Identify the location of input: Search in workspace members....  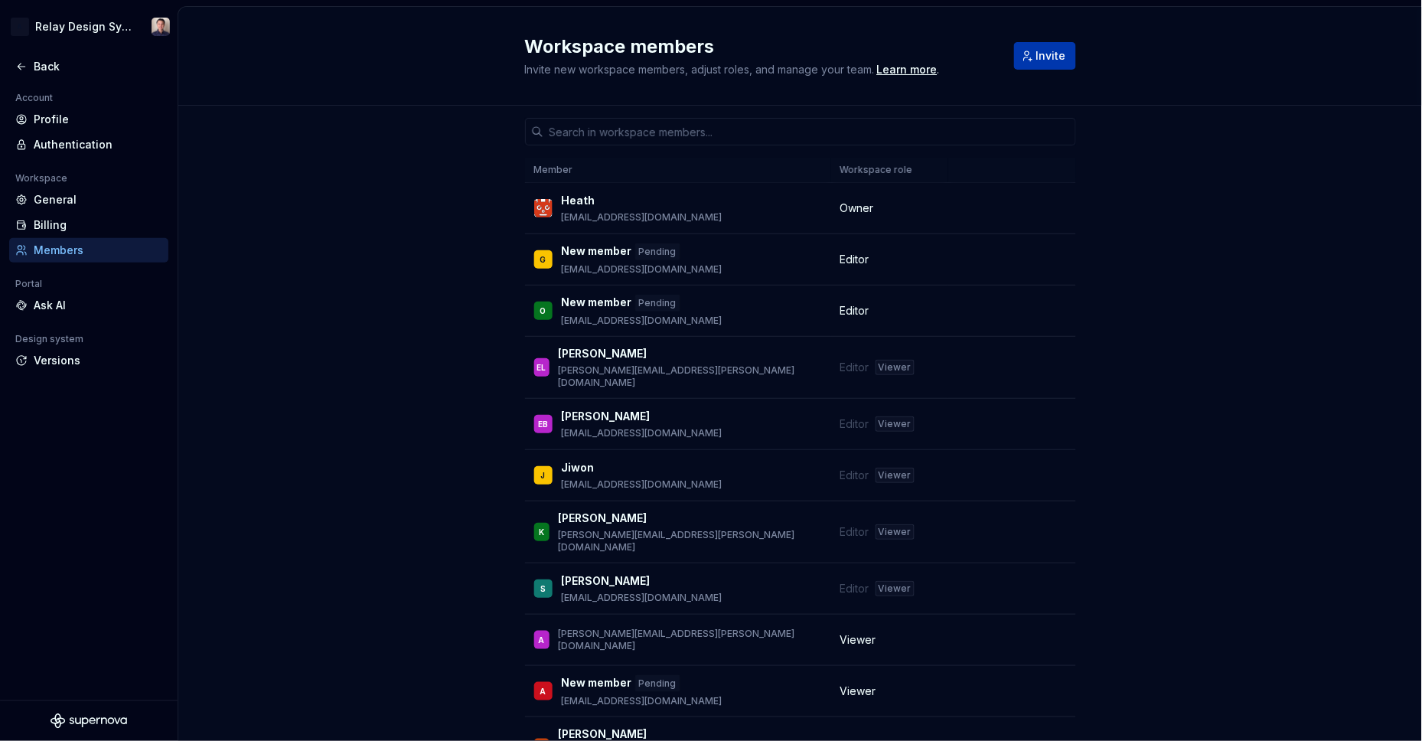
(810, 132).